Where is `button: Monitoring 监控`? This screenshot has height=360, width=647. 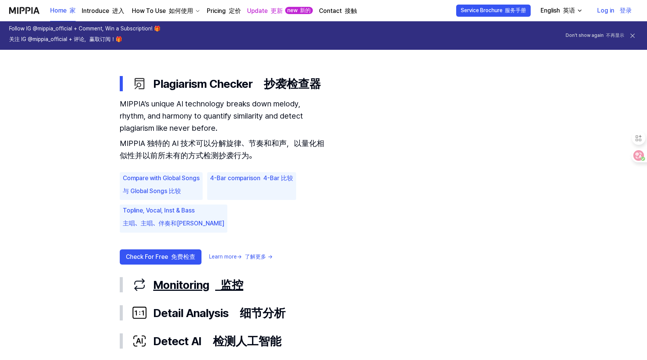
button: Monitoring 监控 is located at coordinates (323, 285).